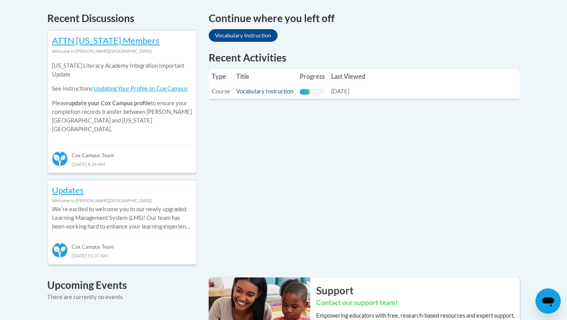 Image resolution: width=567 pixels, height=320 pixels. Describe the element at coordinates (418, 290) in the screenshot. I see `h2: Support` at that location.